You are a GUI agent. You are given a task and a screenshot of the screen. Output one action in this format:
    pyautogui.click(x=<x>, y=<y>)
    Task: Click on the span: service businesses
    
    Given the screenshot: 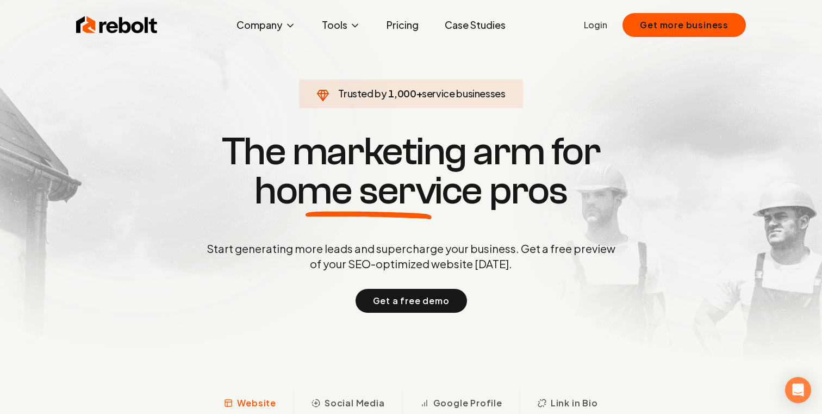 What is the action you would take?
    pyautogui.click(x=464, y=93)
    